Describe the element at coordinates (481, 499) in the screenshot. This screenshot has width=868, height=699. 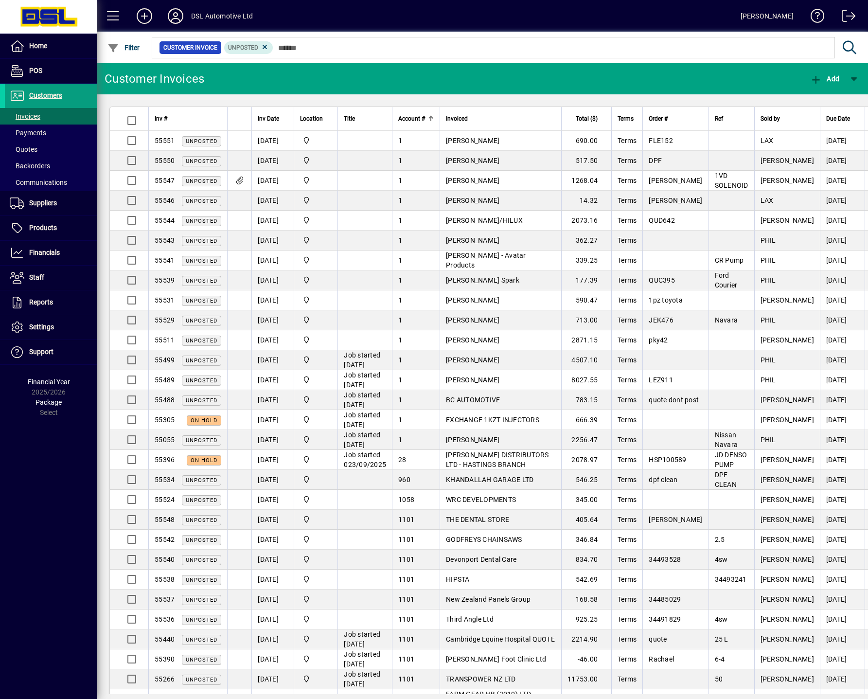
I see `span: WRC DEVELOPMENTS` at that location.